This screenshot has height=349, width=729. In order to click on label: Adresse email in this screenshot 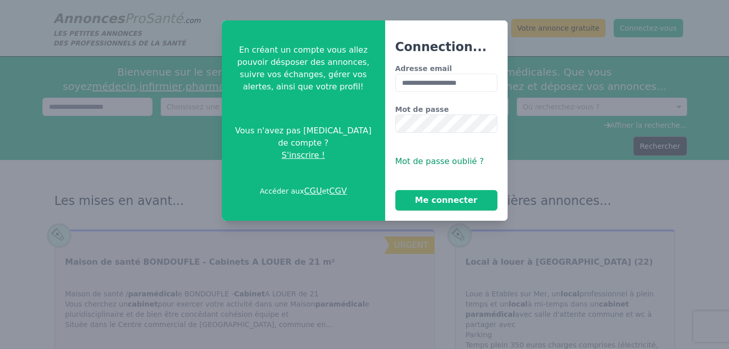, I will do `click(447, 68)`.